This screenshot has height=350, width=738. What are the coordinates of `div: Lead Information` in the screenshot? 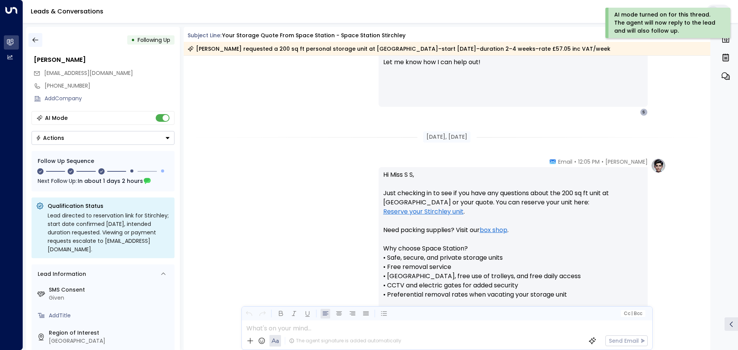 It's located at (60, 274).